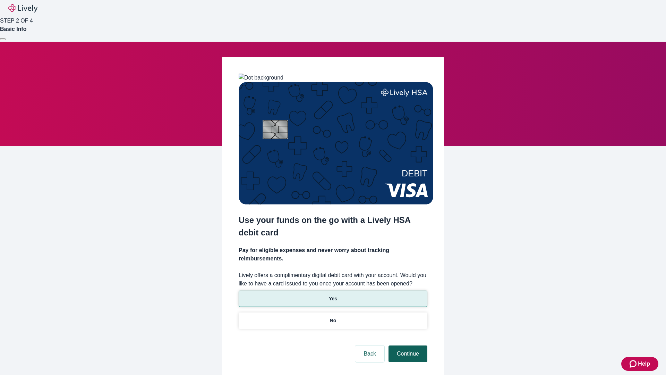 This screenshot has width=666, height=375. What do you see at coordinates (333, 320) in the screenshot?
I see `button: No` at bounding box center [333, 320].